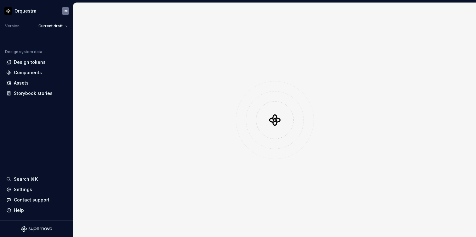  Describe the element at coordinates (37, 179) in the screenshot. I see `button: Search ⌘K` at that location.